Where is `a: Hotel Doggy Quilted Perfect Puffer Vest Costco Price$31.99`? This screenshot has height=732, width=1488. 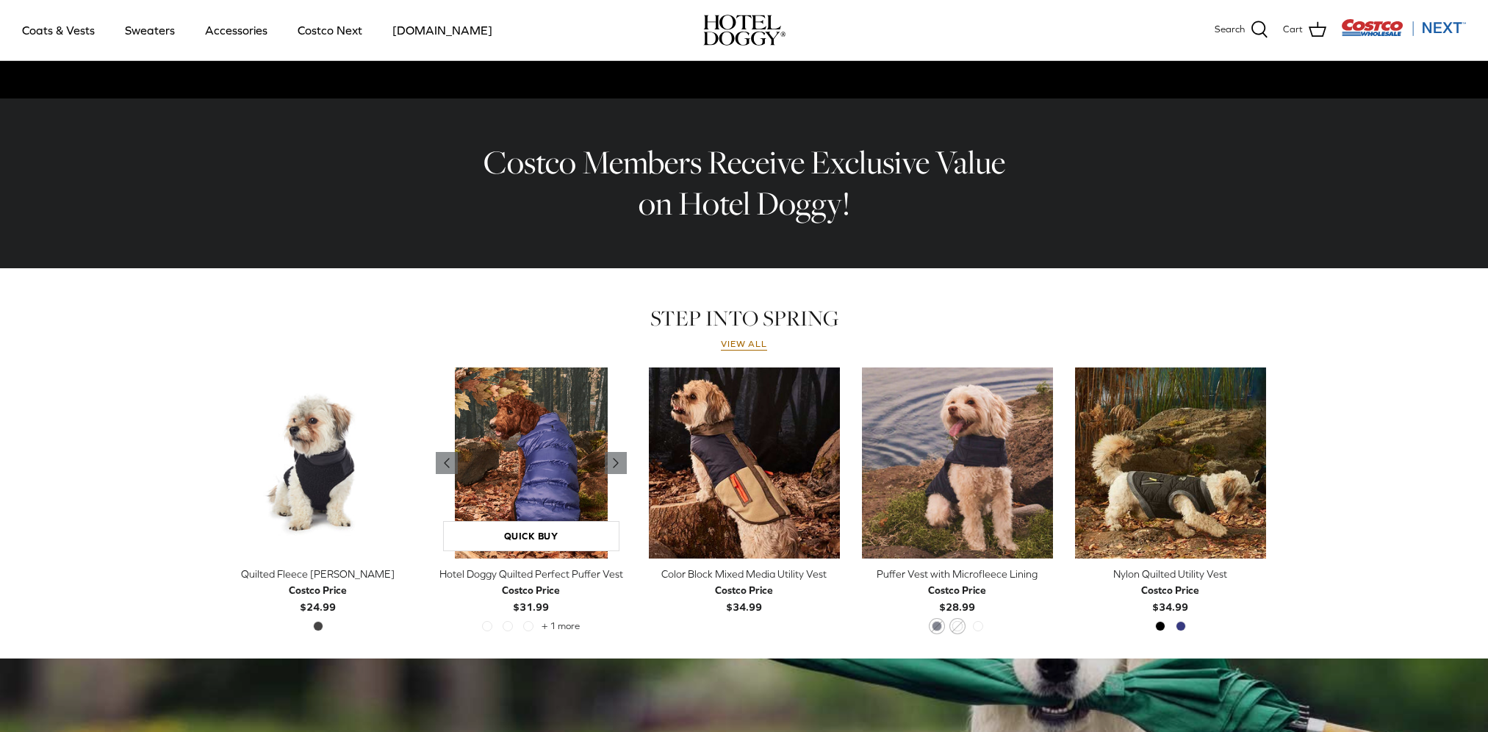 a: Hotel Doggy Quilted Perfect Puffer Vest Costco Price$31.99 is located at coordinates (531, 590).